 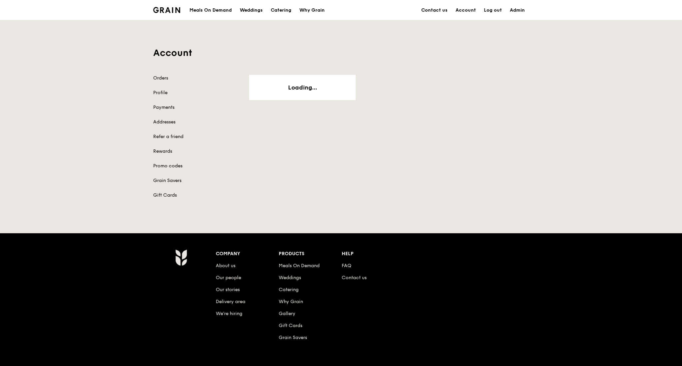 I want to click on div: Weddings, so click(x=251, y=10).